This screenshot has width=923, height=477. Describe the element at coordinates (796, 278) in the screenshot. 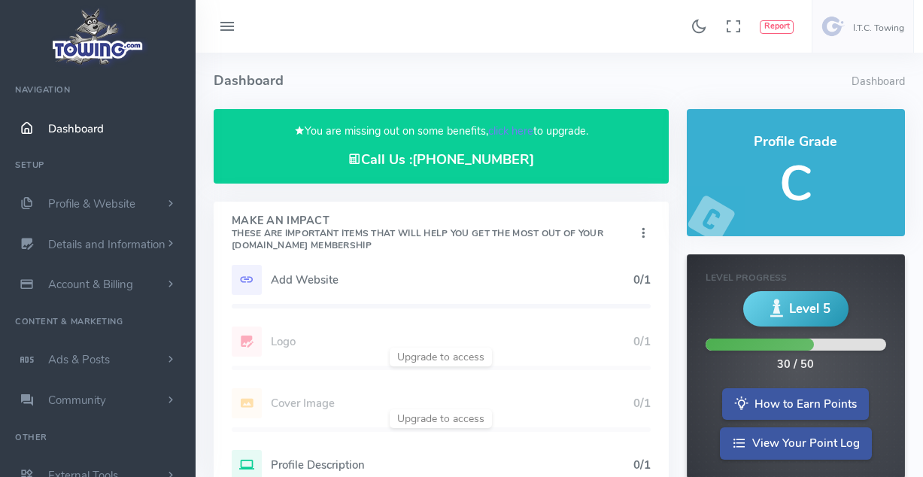

I see `h6: Level Progress` at that location.